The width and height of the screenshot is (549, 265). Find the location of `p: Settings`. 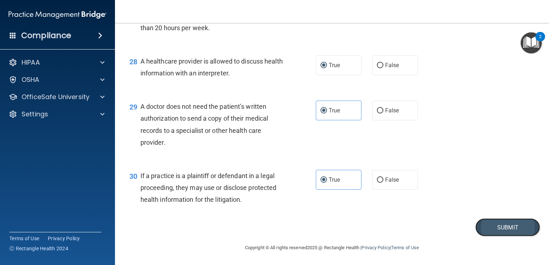

p: Settings is located at coordinates (35, 114).